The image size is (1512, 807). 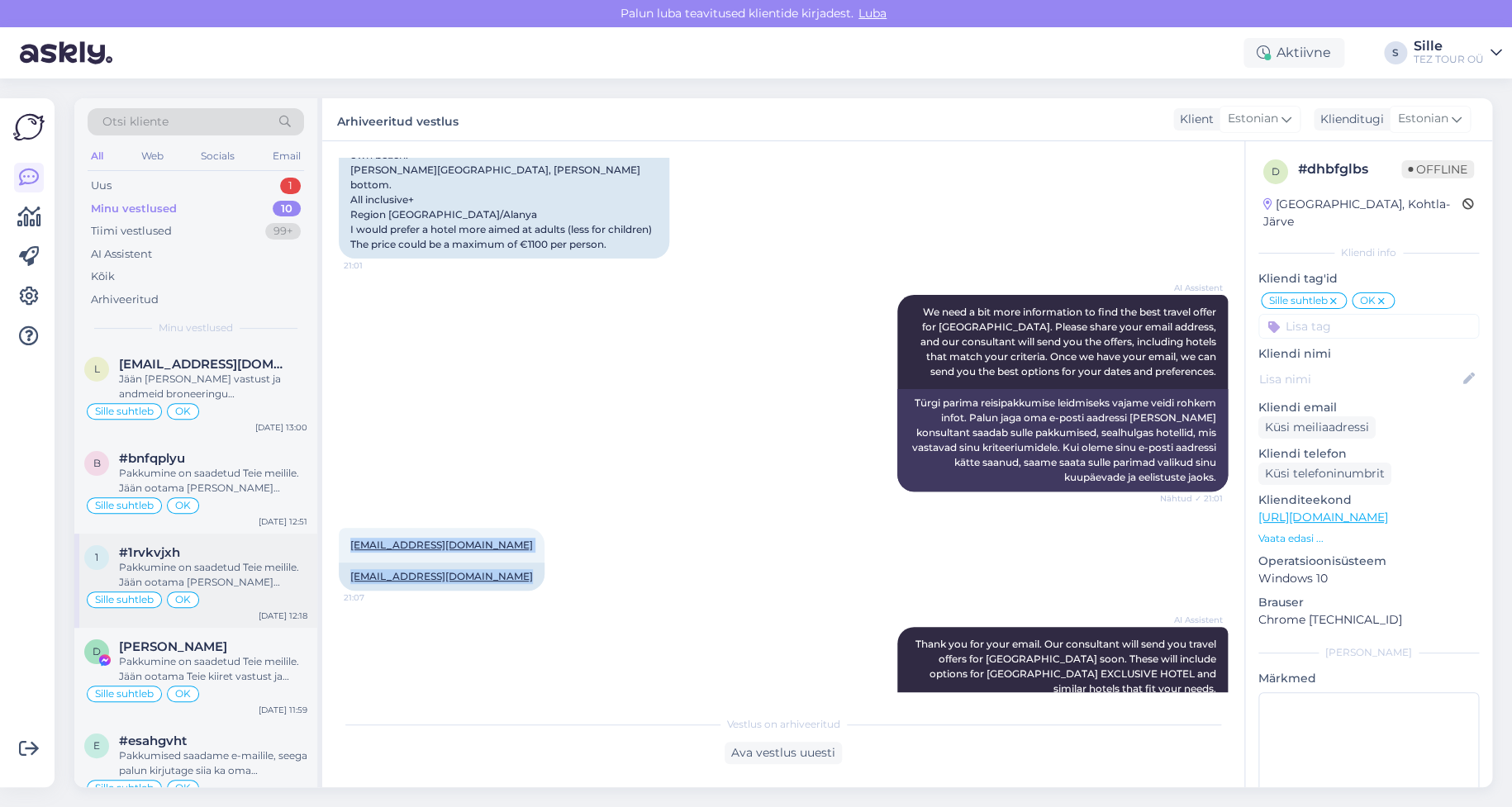 I want to click on p: Brauser, so click(x=1368, y=603).